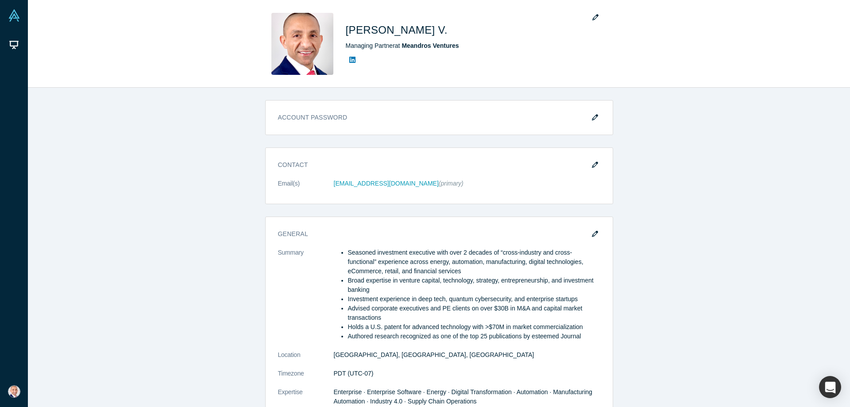  I want to click on h3: Account Password, so click(439, 120).